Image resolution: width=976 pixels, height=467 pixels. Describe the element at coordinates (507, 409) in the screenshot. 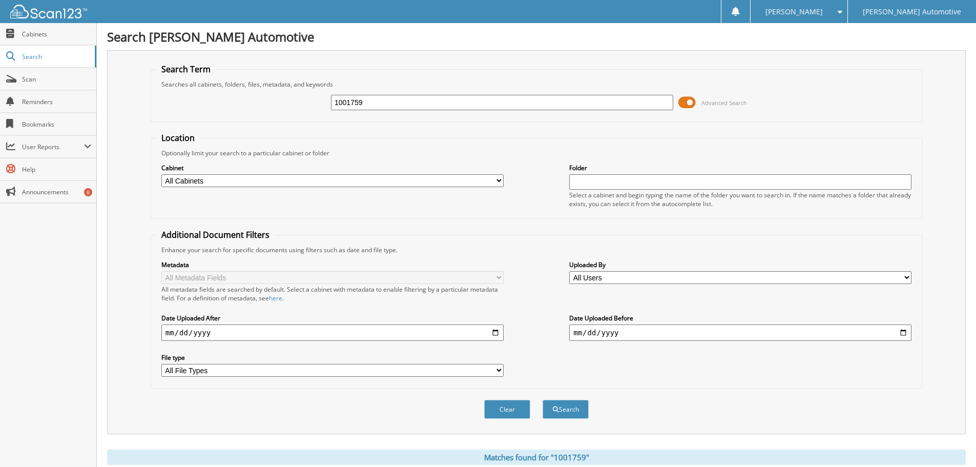

I see `button: Clear` at that location.